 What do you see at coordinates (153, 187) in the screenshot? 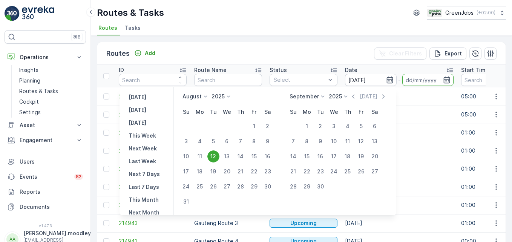
I see `span: 214945` at bounding box center [153, 187].